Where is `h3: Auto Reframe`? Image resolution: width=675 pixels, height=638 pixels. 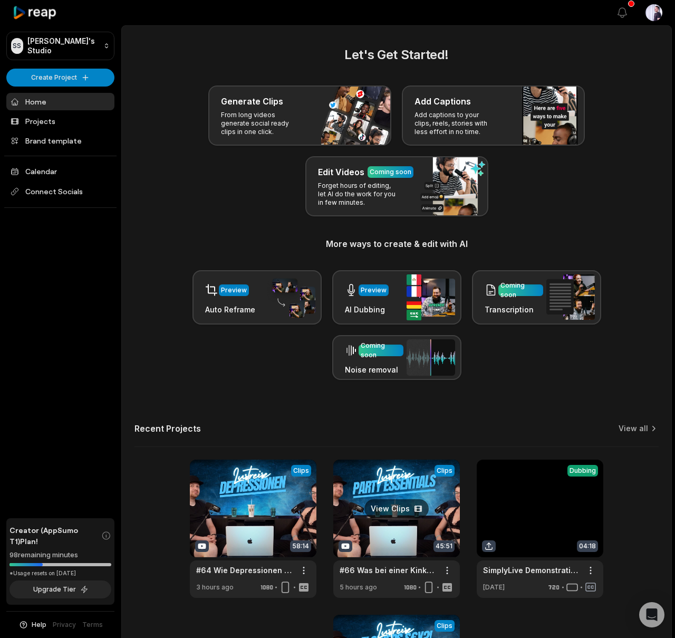
h3: Auto Reframe is located at coordinates (230, 309).